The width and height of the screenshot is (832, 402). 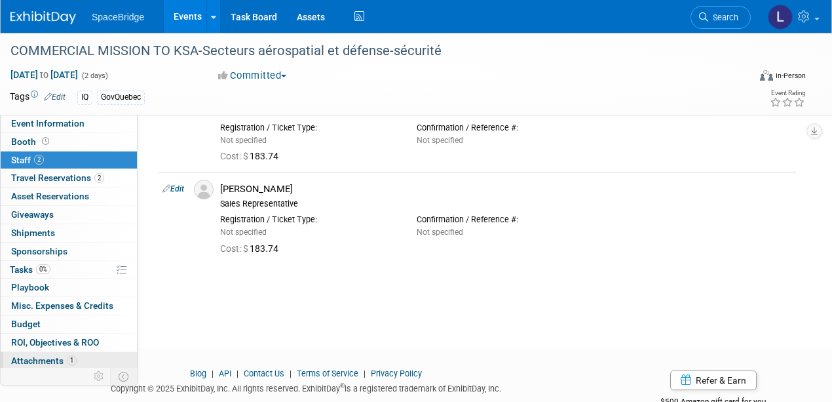 I want to click on a: Playbook, so click(x=69, y=287).